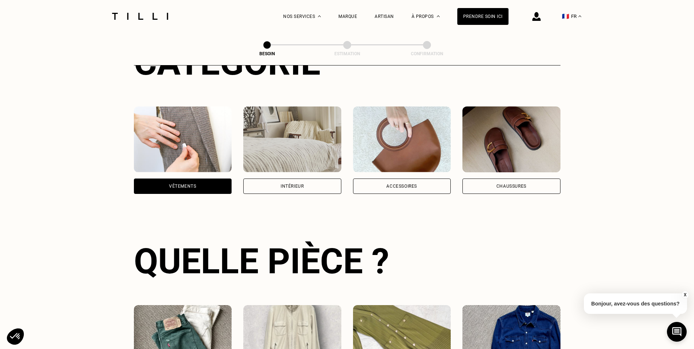 This screenshot has width=694, height=349. What do you see at coordinates (319, 16) in the screenshot?
I see `img: Menu déroulant` at bounding box center [319, 16].